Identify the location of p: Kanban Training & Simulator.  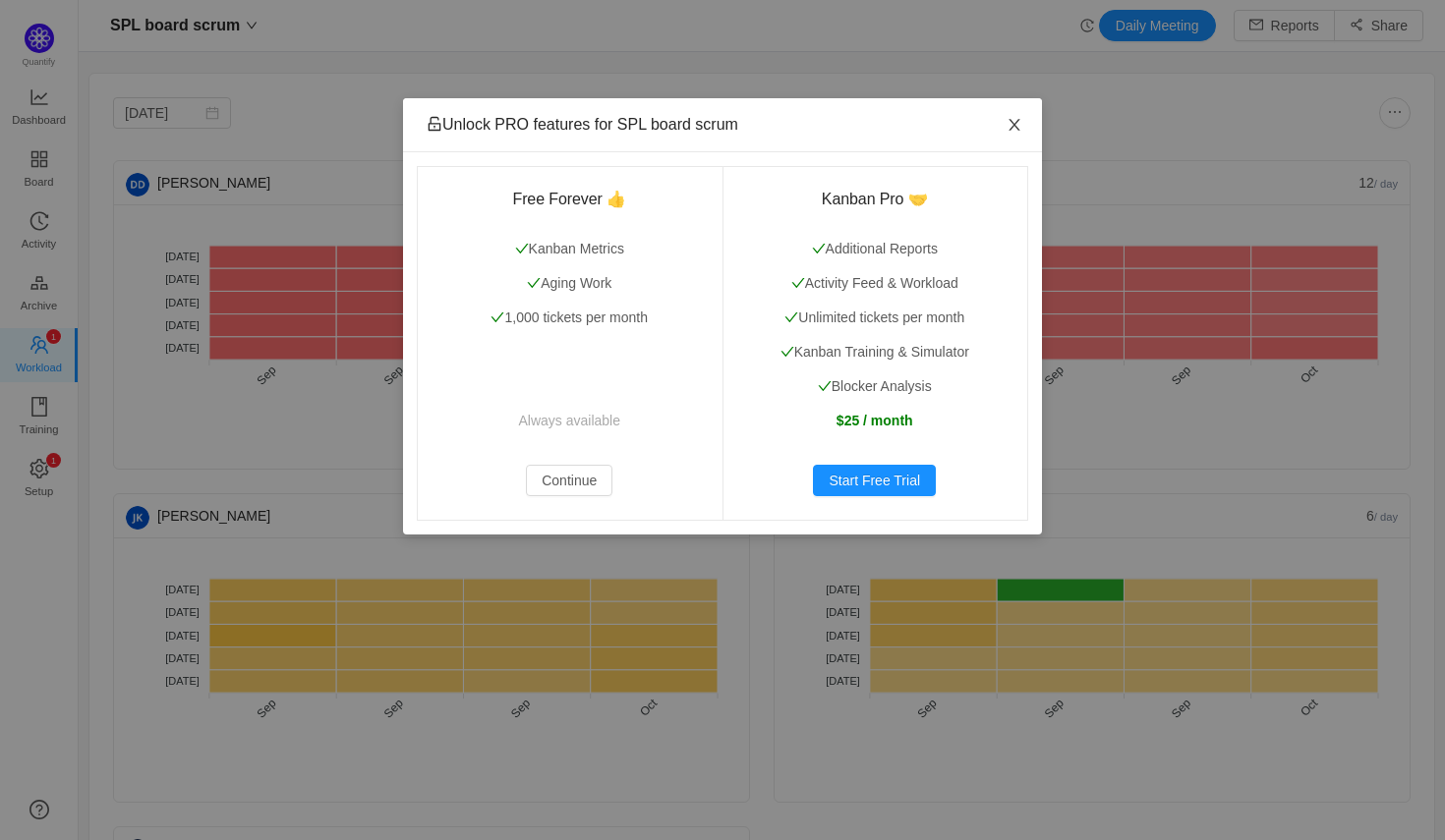
(875, 352).